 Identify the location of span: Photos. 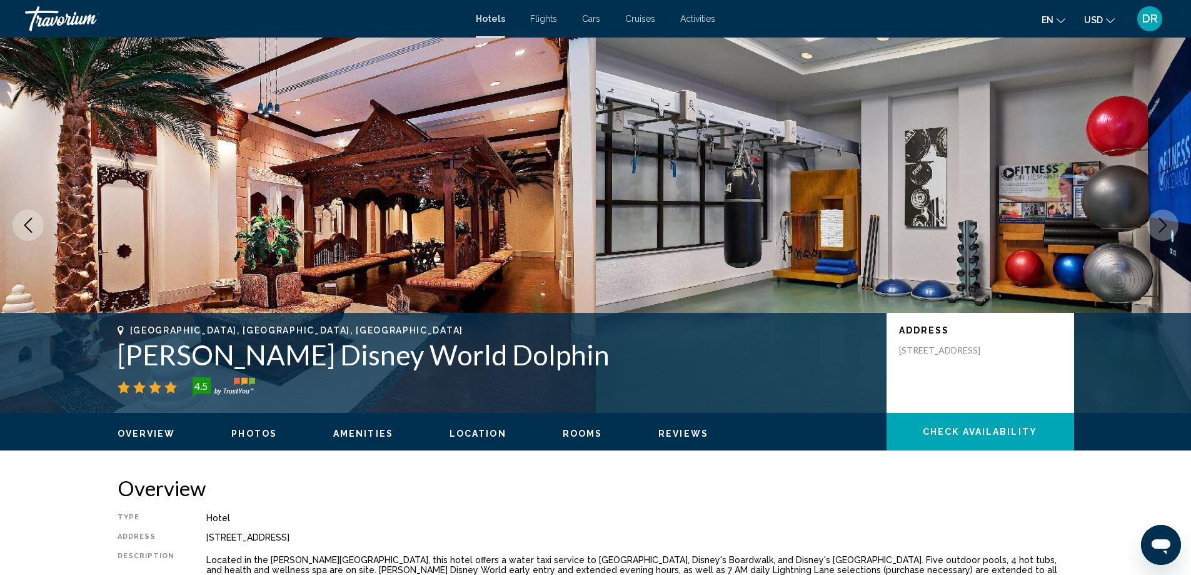
(254, 433).